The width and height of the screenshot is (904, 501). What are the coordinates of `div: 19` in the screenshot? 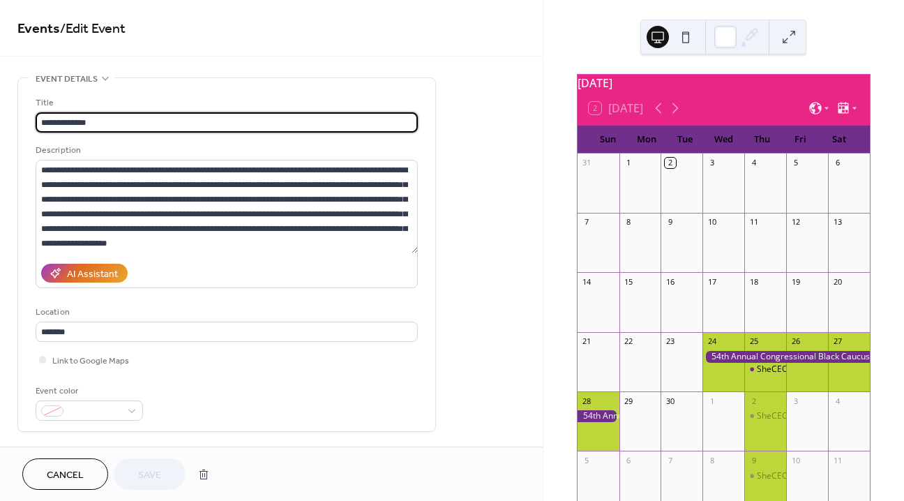 It's located at (795, 281).